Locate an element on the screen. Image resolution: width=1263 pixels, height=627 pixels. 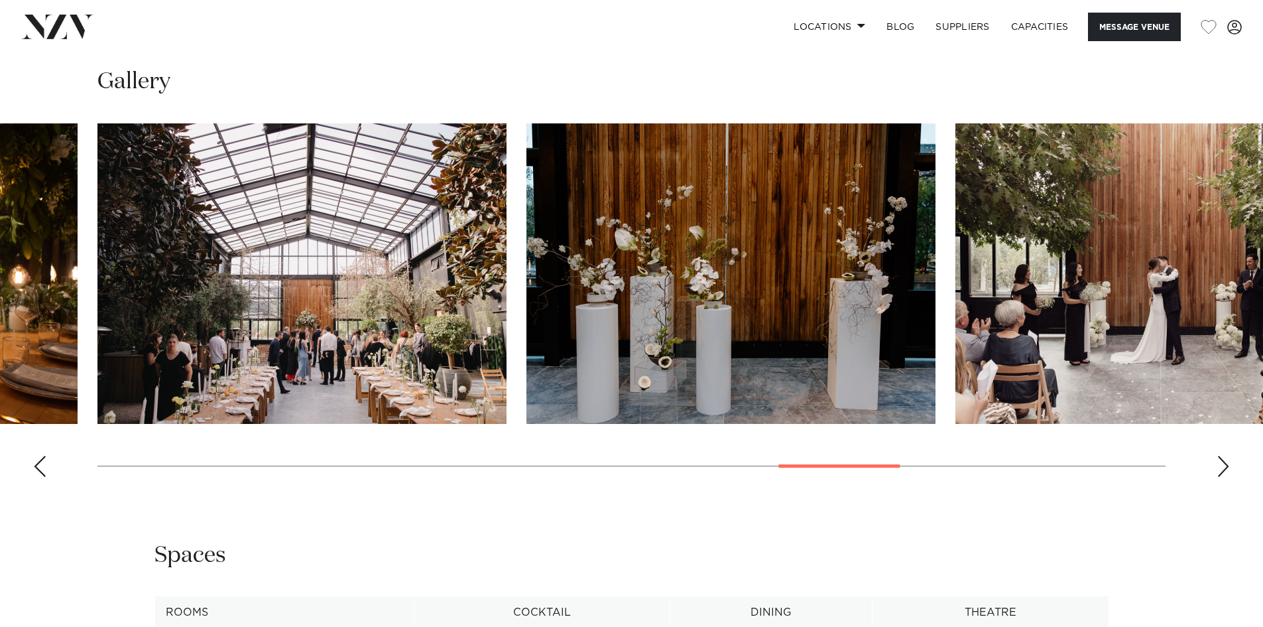
h2: Gallery is located at coordinates (134, 82).